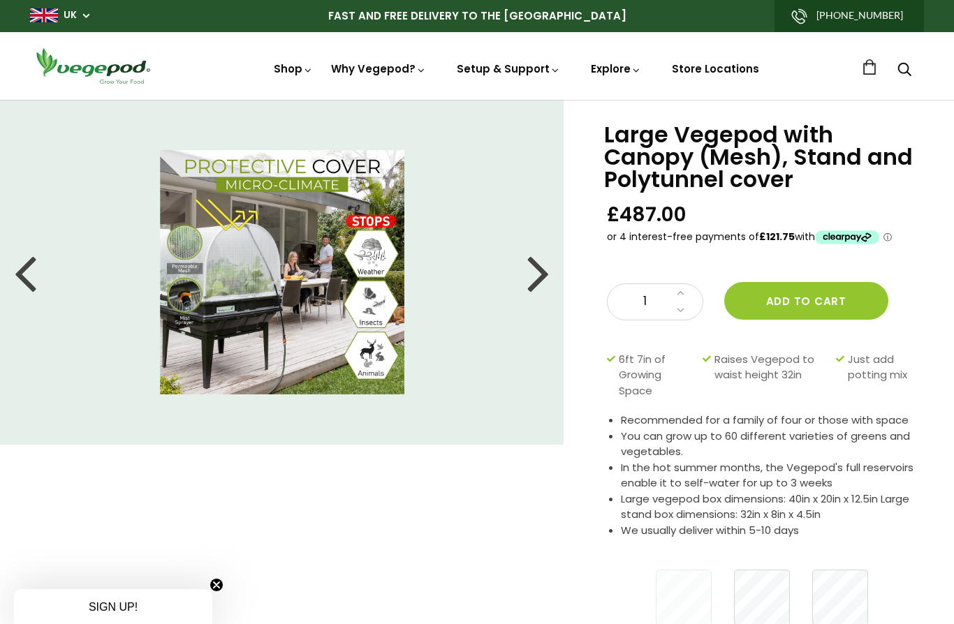  I want to click on a: Increase quantity by 1, so click(680, 293).